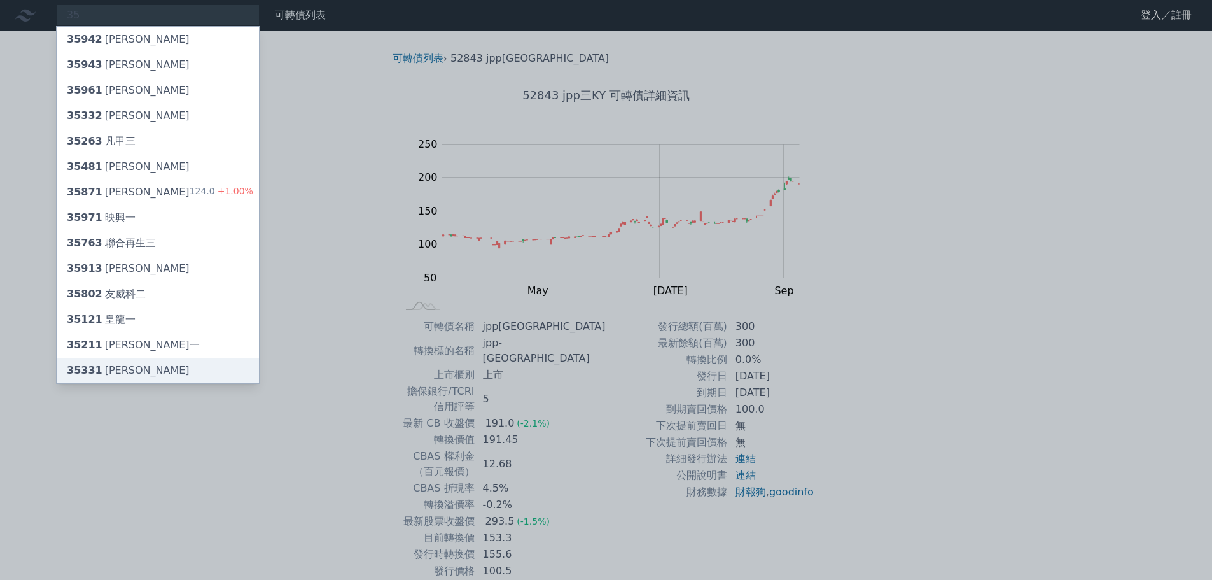 The image size is (1212, 580). Describe the element at coordinates (101, 319) in the screenshot. I see `div: 皇龍一` at that location.